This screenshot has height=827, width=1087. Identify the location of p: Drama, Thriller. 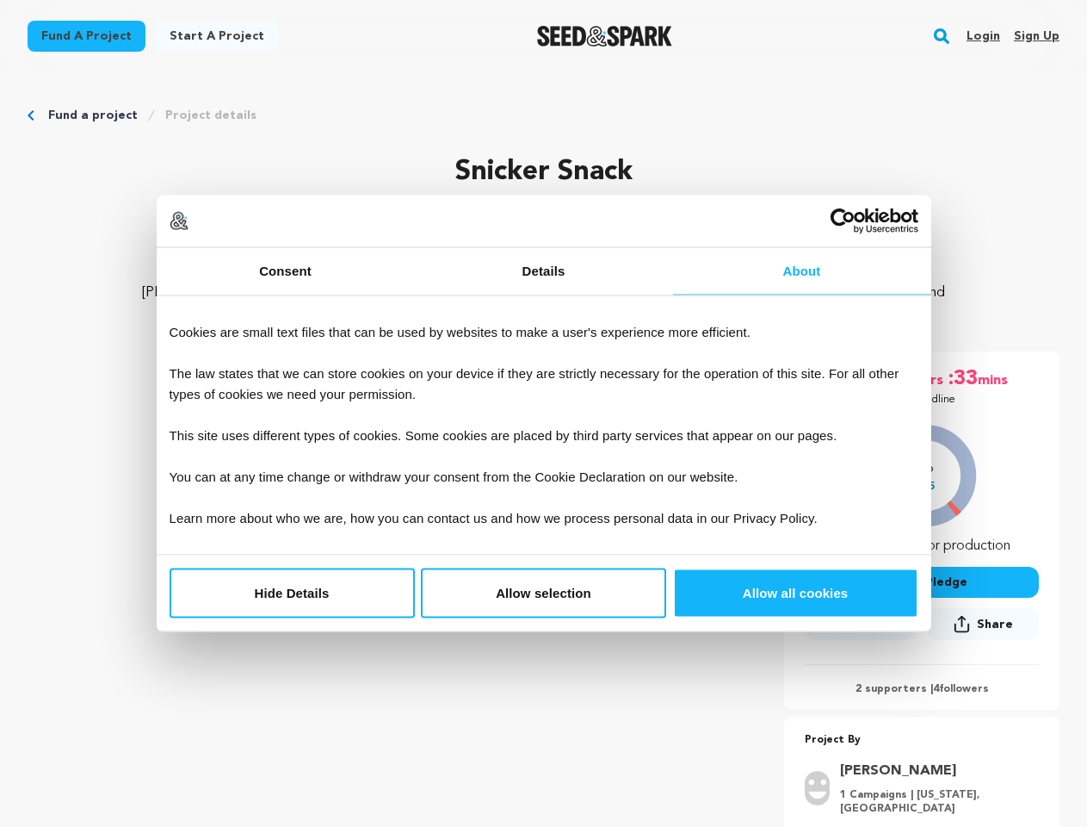
(543, 238).